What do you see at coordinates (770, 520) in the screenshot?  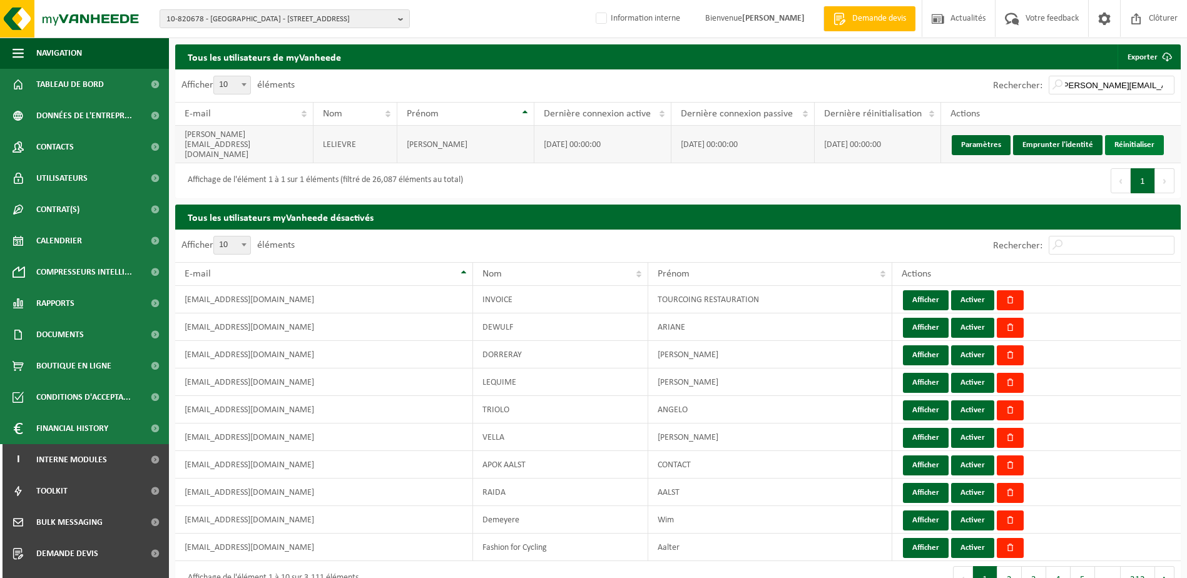 I see `td: Wim` at bounding box center [770, 520].